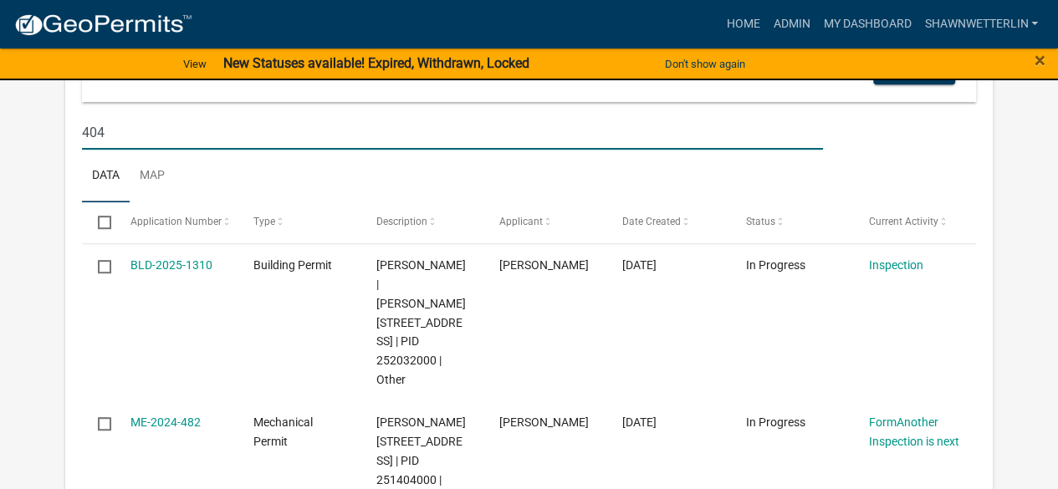 This screenshot has height=489, width=1058. I want to click on input: Search for applications, so click(452, 132).